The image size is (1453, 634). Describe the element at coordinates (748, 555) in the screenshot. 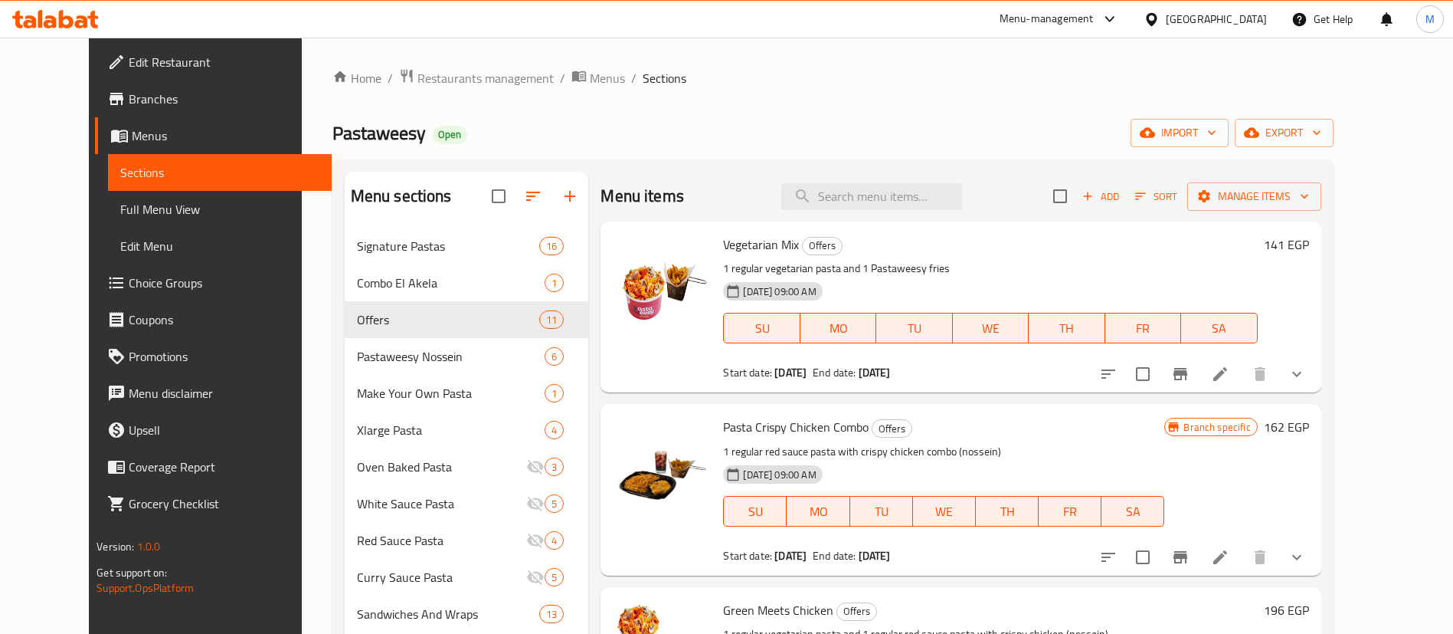

I see `span: Start date:` at that location.